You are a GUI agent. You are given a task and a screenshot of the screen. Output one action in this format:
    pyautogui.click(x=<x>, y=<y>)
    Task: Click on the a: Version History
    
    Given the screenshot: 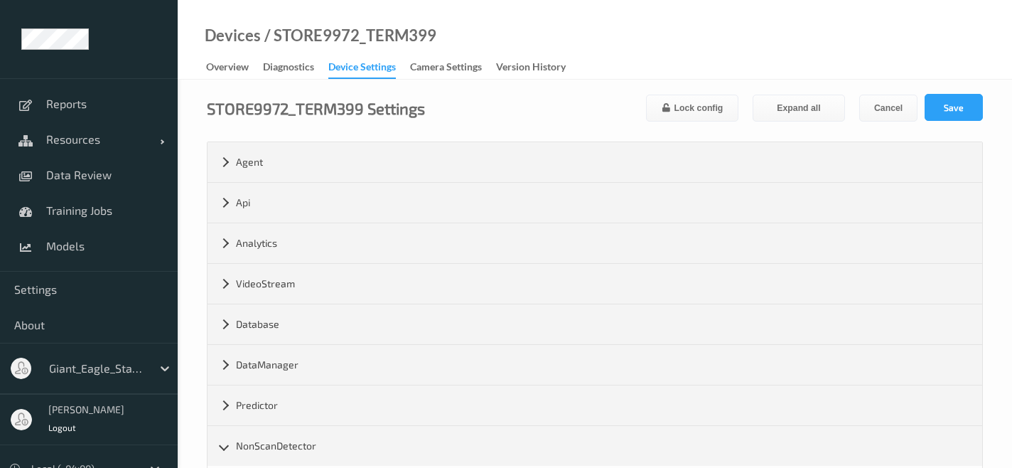 What is the action you would take?
    pyautogui.click(x=538, y=68)
    